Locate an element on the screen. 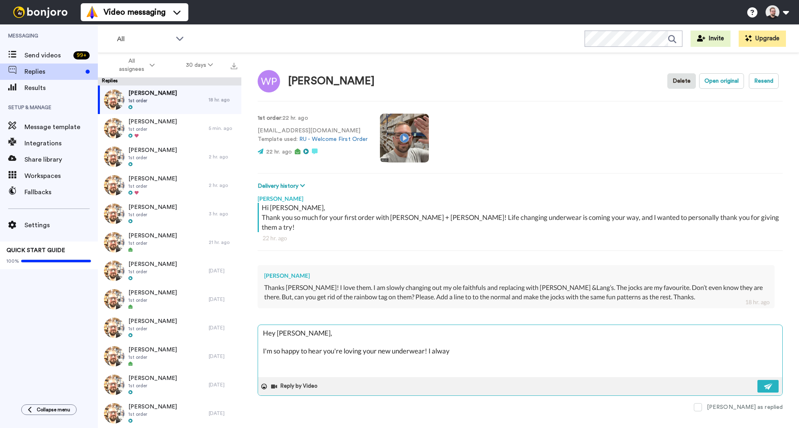 The width and height of the screenshot is (799, 428). p: : 22 hr. ago is located at coordinates (313, 118).